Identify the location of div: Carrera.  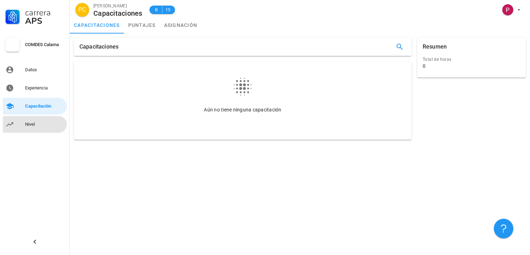
(45, 13).